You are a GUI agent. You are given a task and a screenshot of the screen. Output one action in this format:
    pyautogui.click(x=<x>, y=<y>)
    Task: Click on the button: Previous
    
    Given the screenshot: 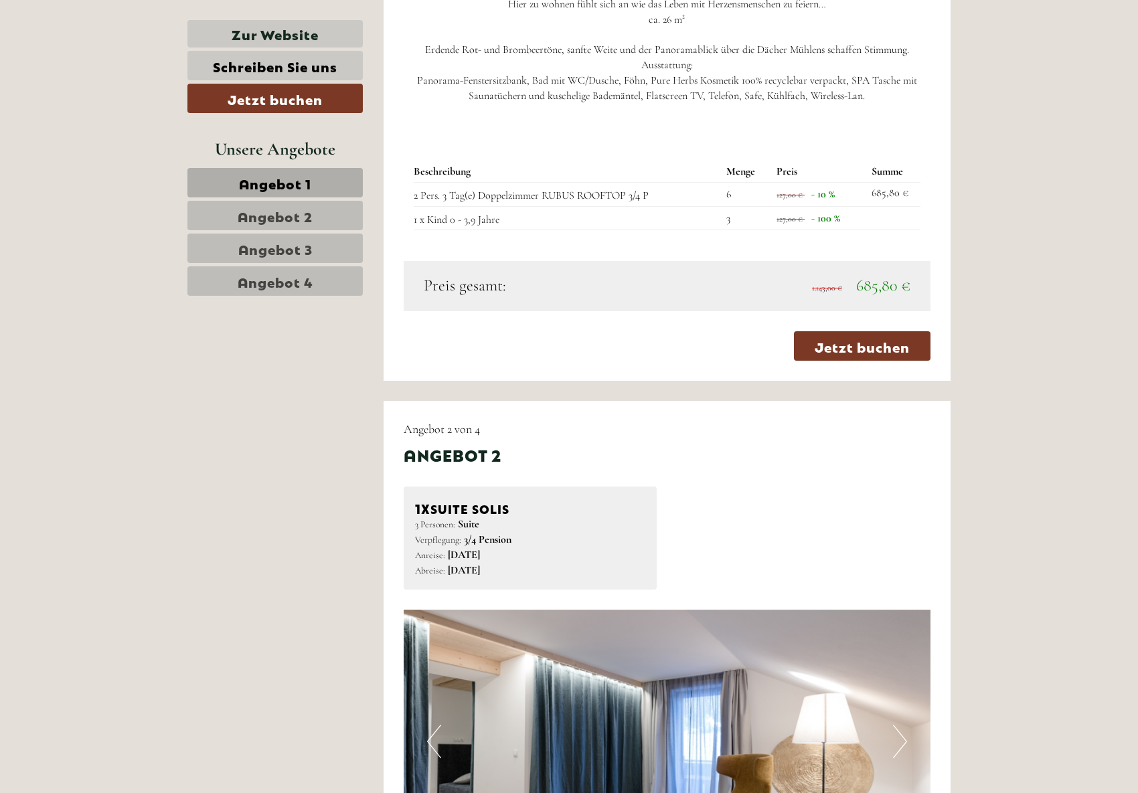 What is the action you would take?
    pyautogui.click(x=434, y=742)
    